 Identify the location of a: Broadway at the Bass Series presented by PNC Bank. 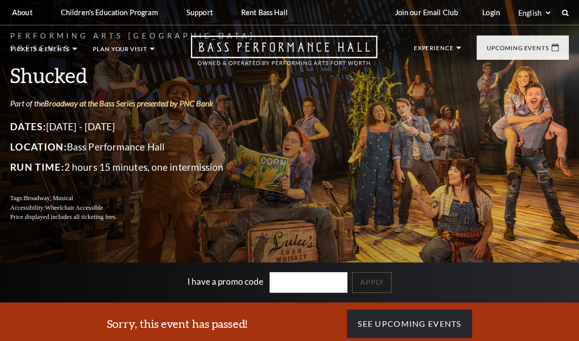
(129, 103).